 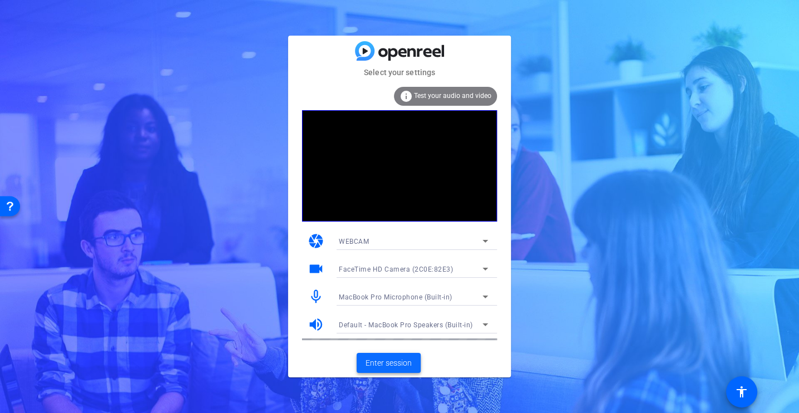 What do you see at coordinates (396, 270) in the screenshot?
I see `span: FaceTime HD Camera (2C0E:82E3)` at bounding box center [396, 270].